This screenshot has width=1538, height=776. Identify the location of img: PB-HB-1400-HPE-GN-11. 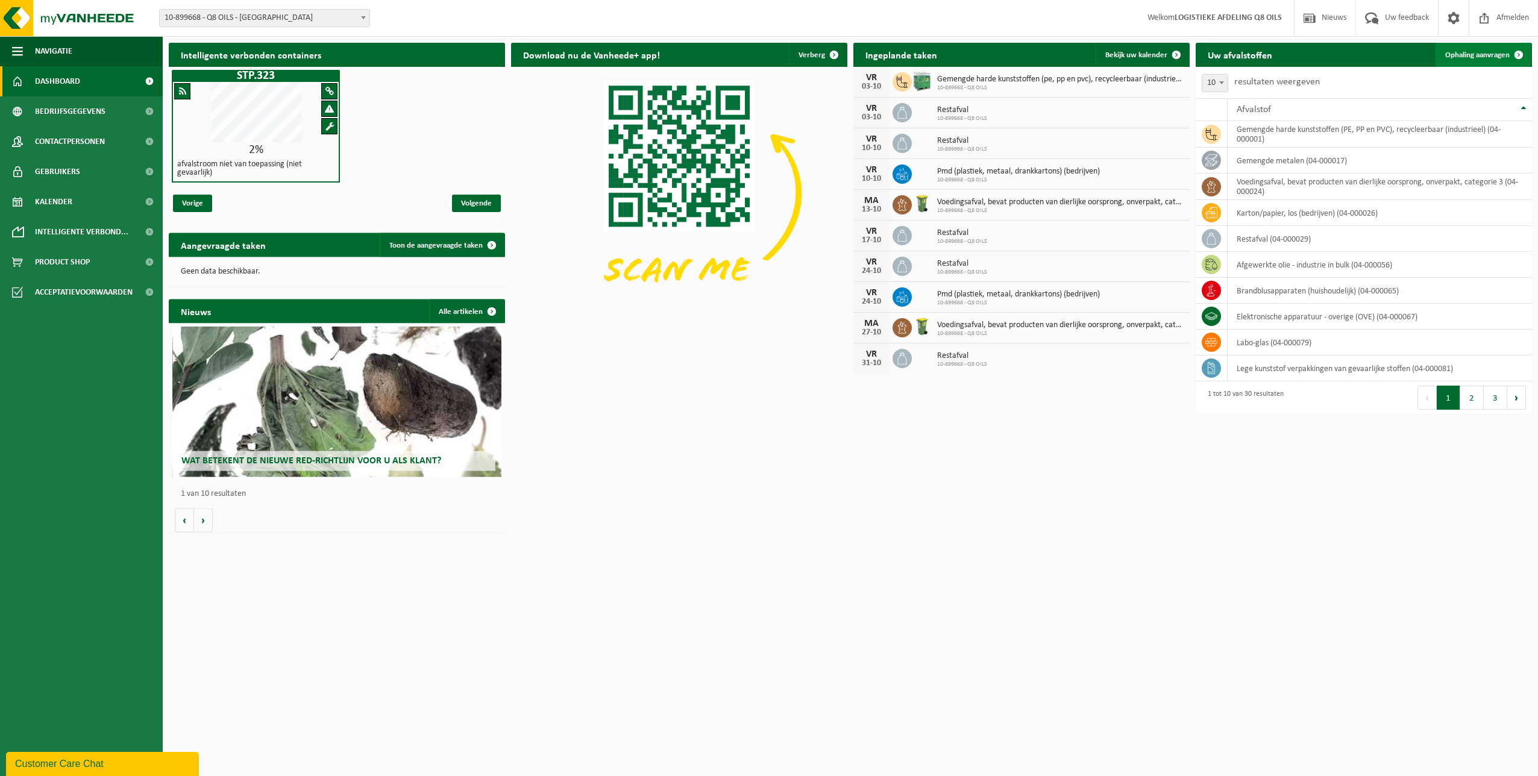
(922, 81).